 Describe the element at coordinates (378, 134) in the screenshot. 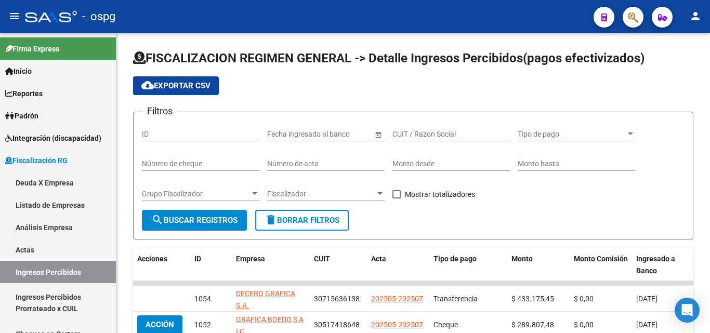

I see `button: Open calendar` at that location.